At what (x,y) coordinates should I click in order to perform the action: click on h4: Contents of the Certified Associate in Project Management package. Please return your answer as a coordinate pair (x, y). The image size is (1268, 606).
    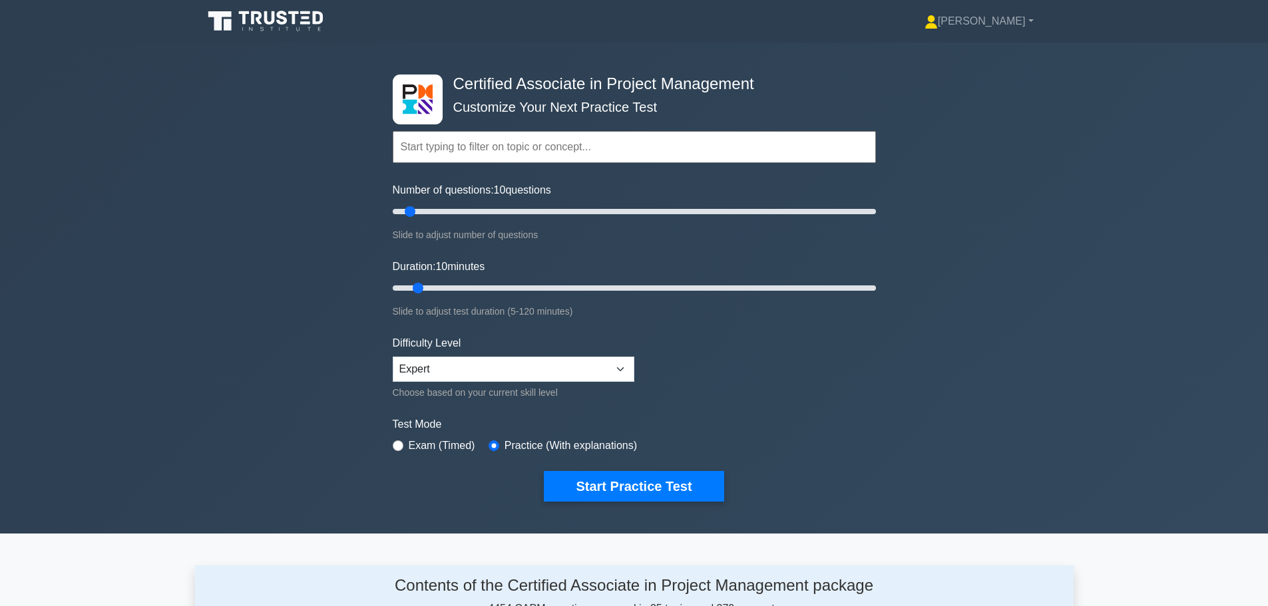
    Looking at the image, I should click on (634, 586).